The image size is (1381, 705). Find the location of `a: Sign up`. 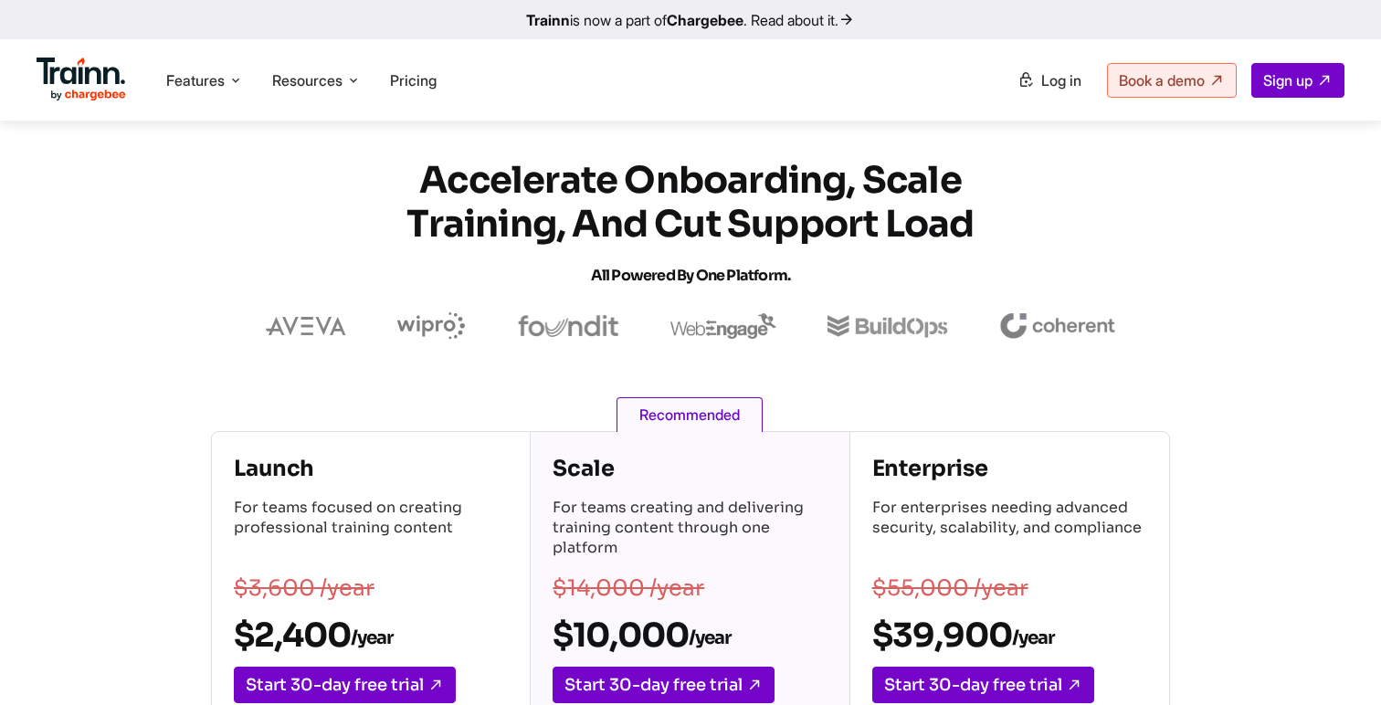

a: Sign up is located at coordinates (1298, 80).